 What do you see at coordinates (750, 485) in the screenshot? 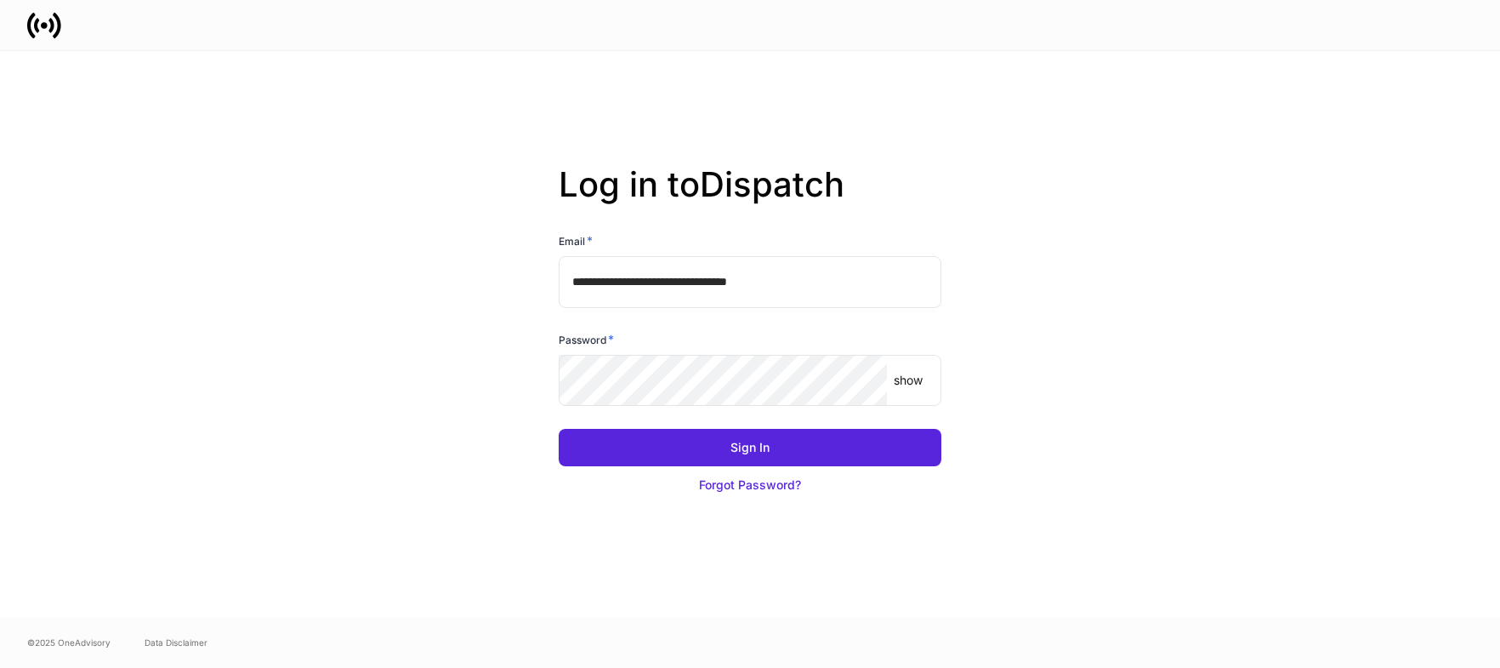
I see `div: Forgot Password?` at bounding box center [750, 485].